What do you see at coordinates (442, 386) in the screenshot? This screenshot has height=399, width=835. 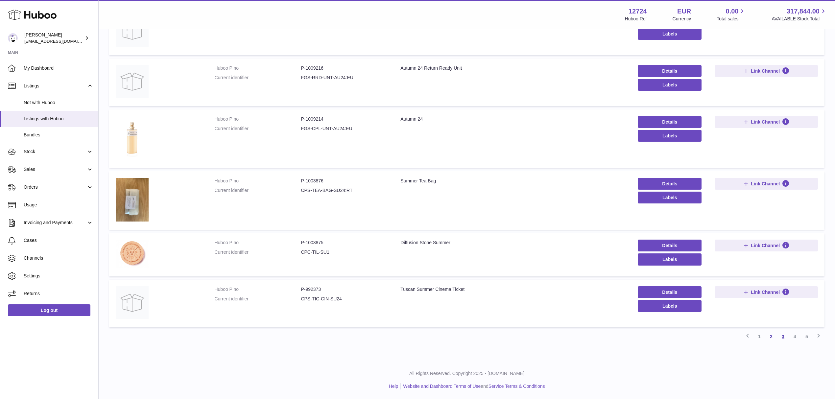 I see `a: Website and Dashboard Terms of Use` at bounding box center [442, 386].